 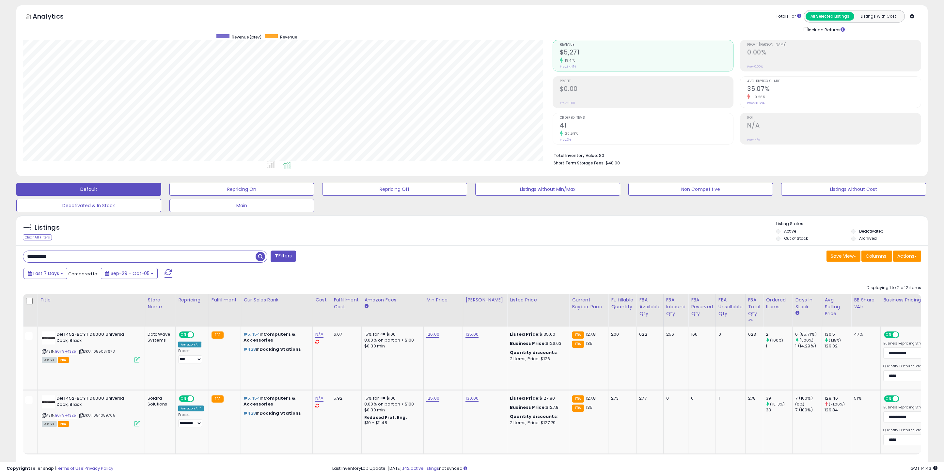 What do you see at coordinates (537, 335) in the screenshot?
I see `div: $135.00` at bounding box center [537, 335].